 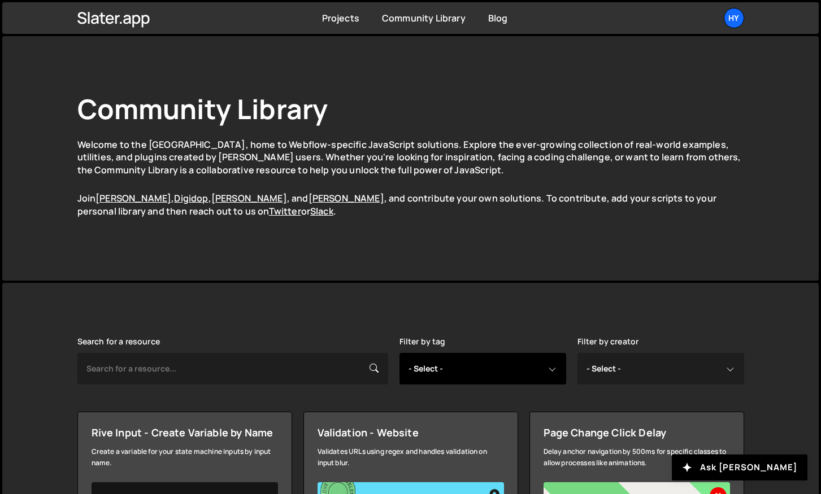 What do you see at coordinates (423, 342) in the screenshot?
I see `label: Filter by tag` at bounding box center [423, 342].